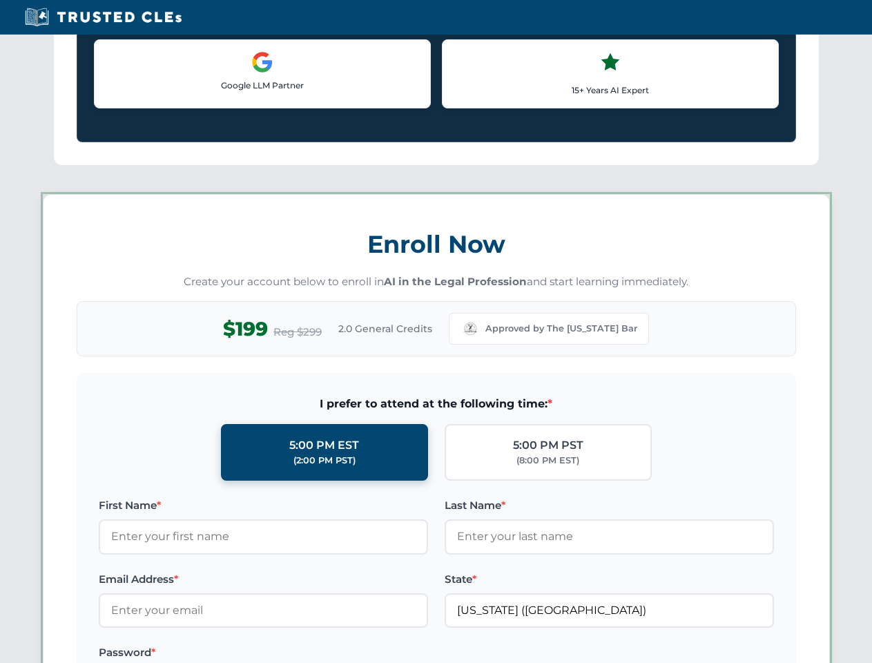  What do you see at coordinates (611, 90) in the screenshot?
I see `p: 15+ Years AI Expert` at bounding box center [611, 90].